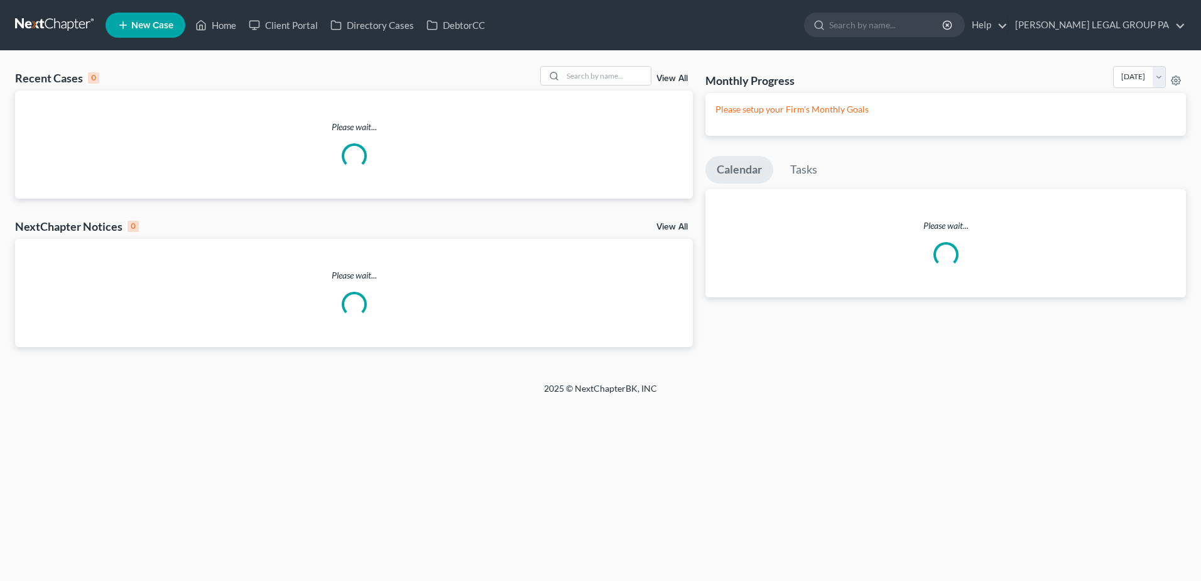 This screenshot has width=1201, height=581. Describe the element at coordinates (77, 226) in the screenshot. I see `div: NextChapter Notices` at that location.